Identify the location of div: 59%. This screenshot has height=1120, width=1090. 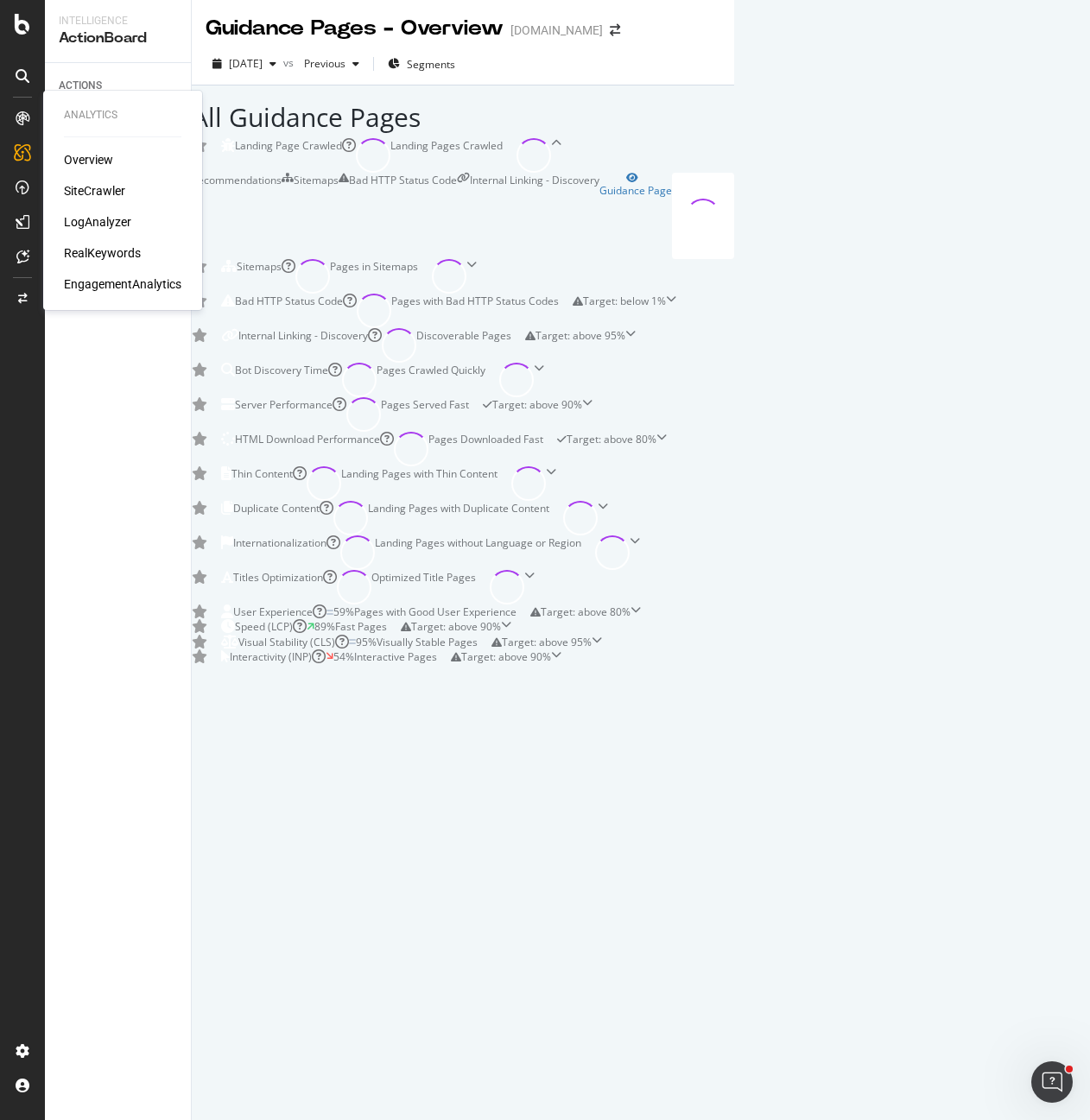
(344, 611).